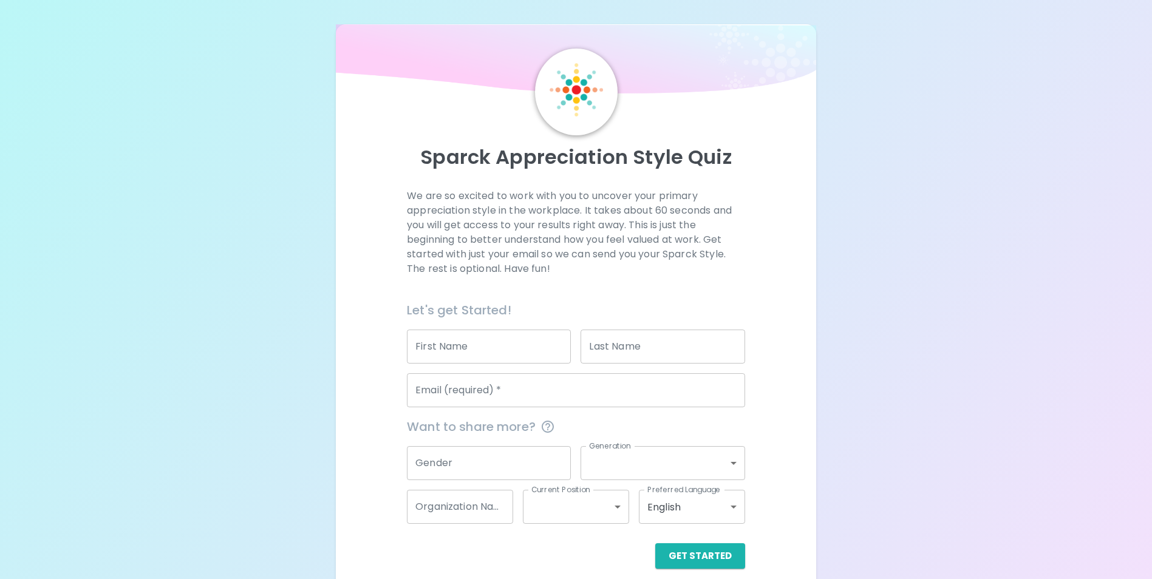 This screenshot has height=579, width=1152. Describe the element at coordinates (692, 507) in the screenshot. I see `div: English` at that location.